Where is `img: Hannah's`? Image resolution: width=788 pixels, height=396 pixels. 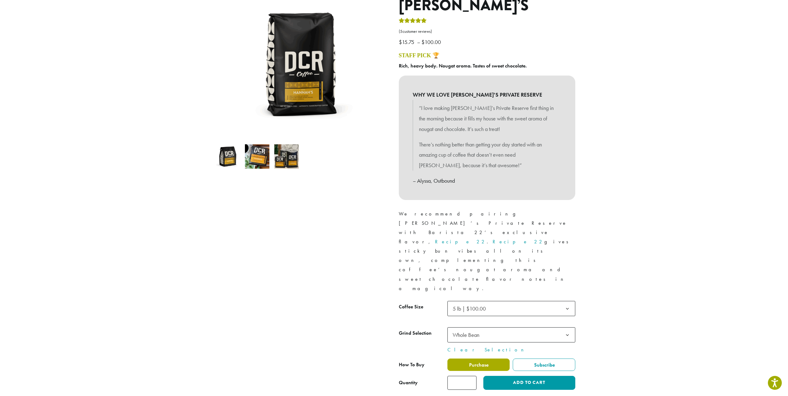
img: Hannah's is located at coordinates (228, 156).